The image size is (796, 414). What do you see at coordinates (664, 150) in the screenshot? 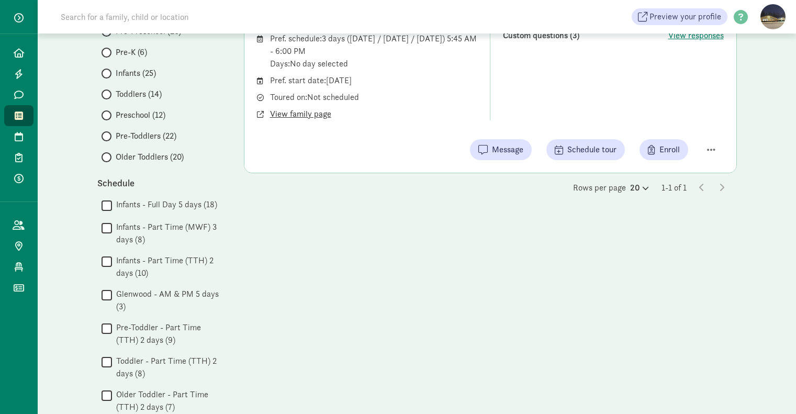
I see `button: Enroll` at bounding box center [664, 150].